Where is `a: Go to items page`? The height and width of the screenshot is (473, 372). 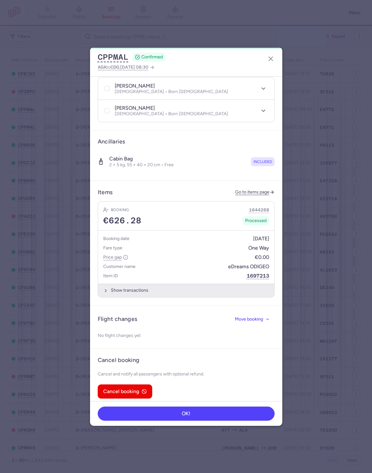
a: Go to items page is located at coordinates (255, 192).